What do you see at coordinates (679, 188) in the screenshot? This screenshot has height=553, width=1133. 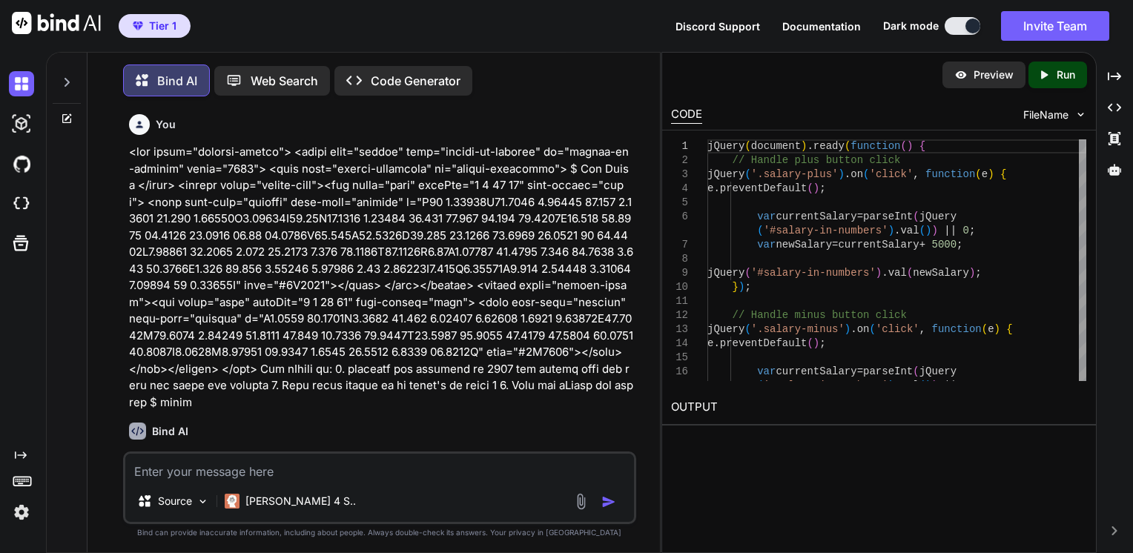 I see `div: 4` at bounding box center [679, 188].